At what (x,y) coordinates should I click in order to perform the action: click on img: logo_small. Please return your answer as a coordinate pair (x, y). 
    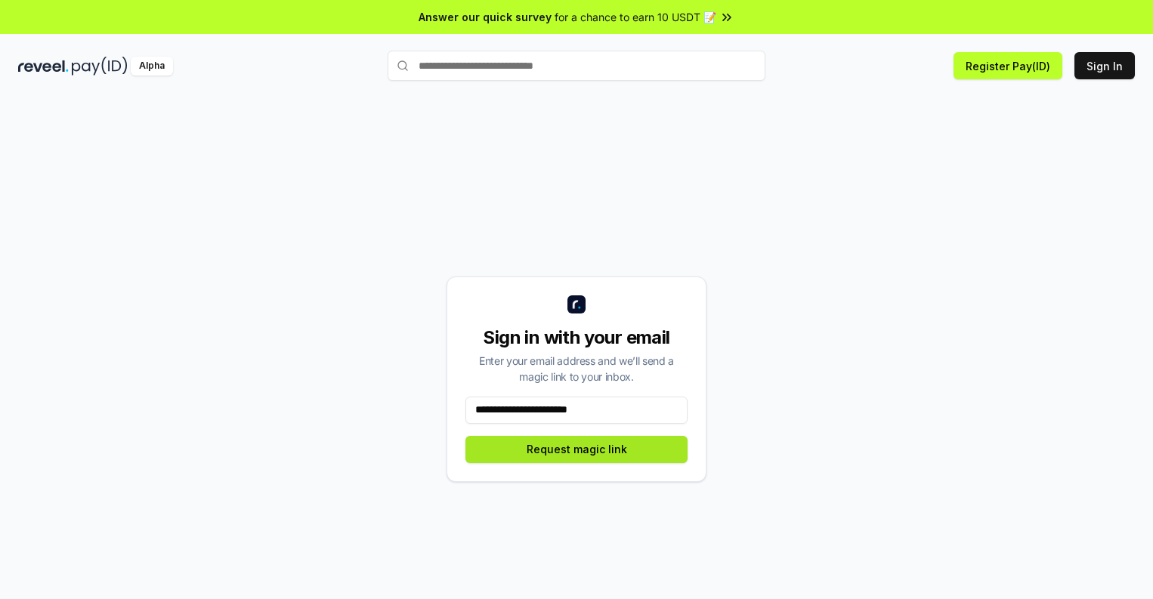
    Looking at the image, I should click on (576, 304).